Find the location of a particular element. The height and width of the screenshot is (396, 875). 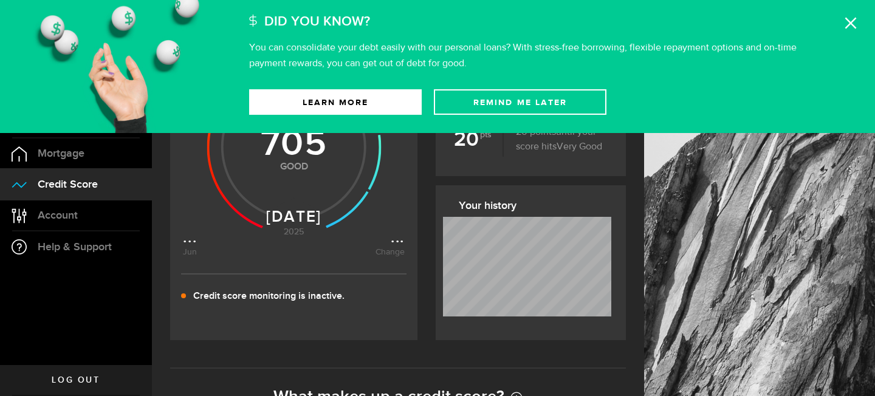

span: Account is located at coordinates (58, 216).